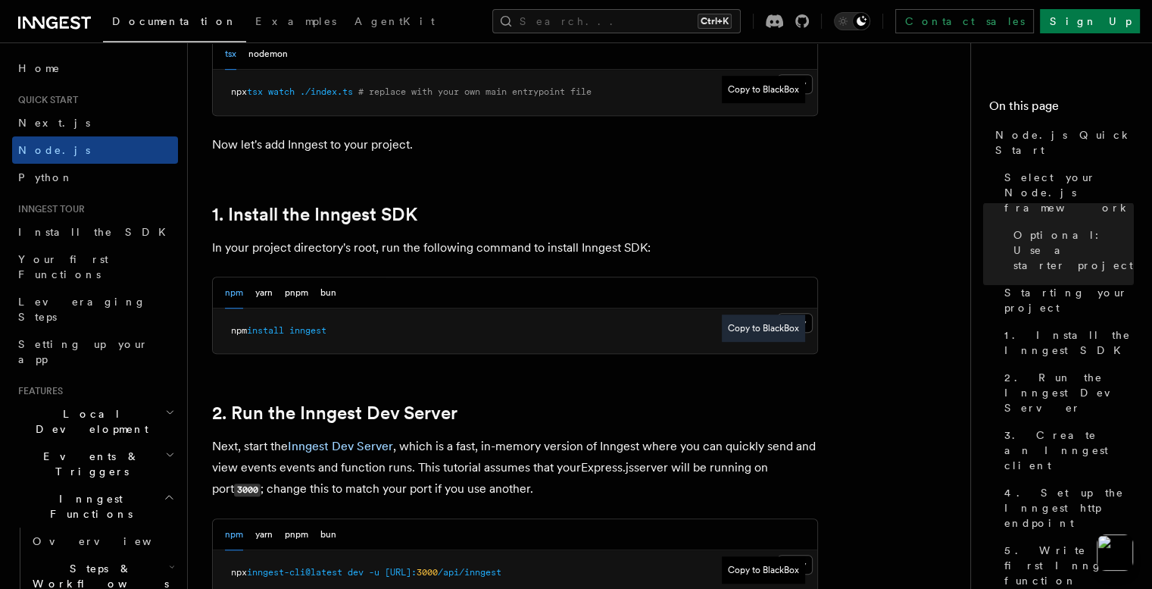 The width and height of the screenshot is (1152, 589). Describe the element at coordinates (475, 92) in the screenshot. I see `span: # replace with your own main entrypoint file` at that location.